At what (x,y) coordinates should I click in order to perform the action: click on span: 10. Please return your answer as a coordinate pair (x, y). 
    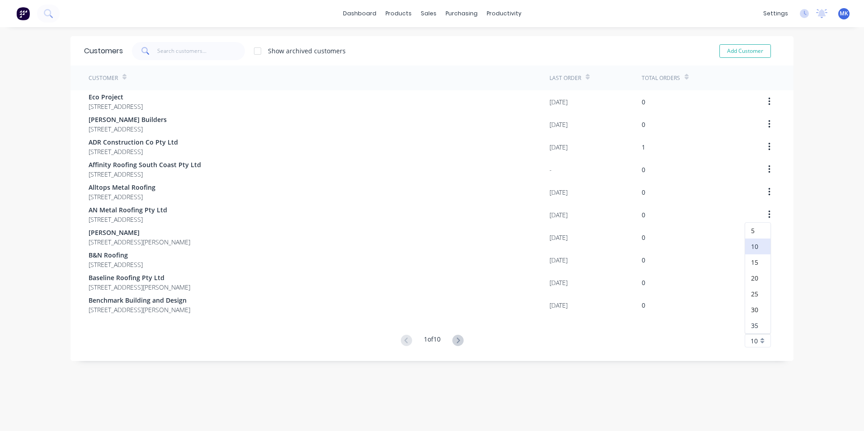
    Looking at the image, I should click on (754, 341).